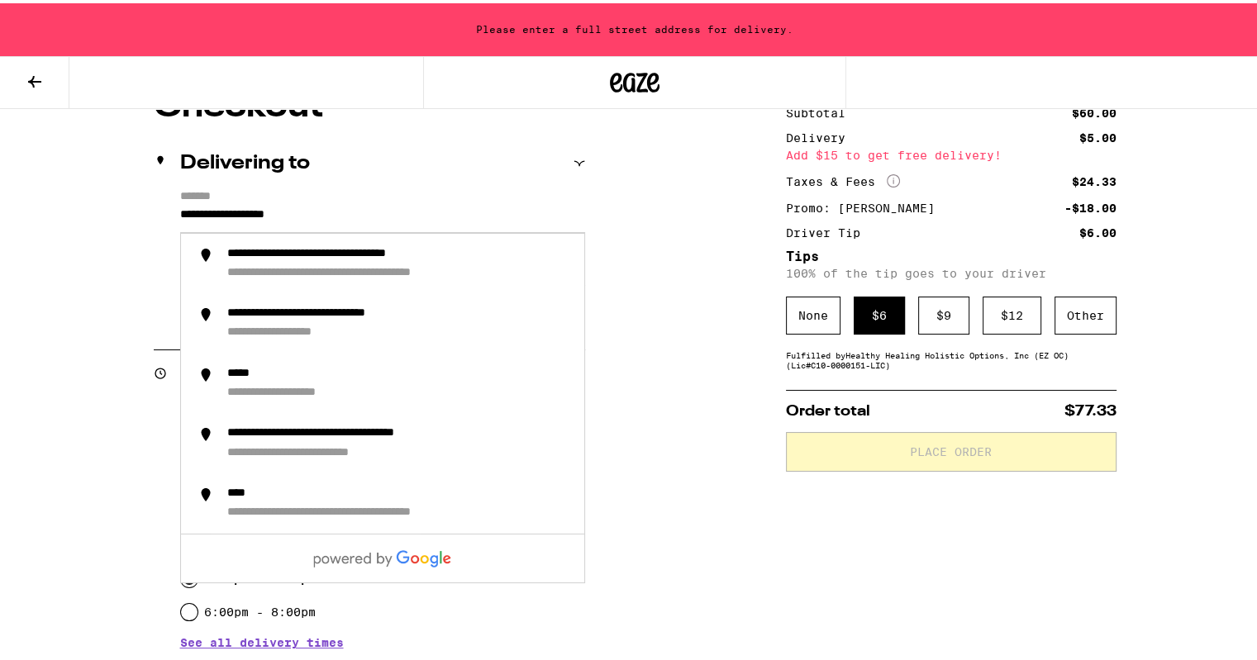 The height and width of the screenshot is (660, 1257). Describe the element at coordinates (1090, 408) in the screenshot. I see `span: $77.33` at that location.